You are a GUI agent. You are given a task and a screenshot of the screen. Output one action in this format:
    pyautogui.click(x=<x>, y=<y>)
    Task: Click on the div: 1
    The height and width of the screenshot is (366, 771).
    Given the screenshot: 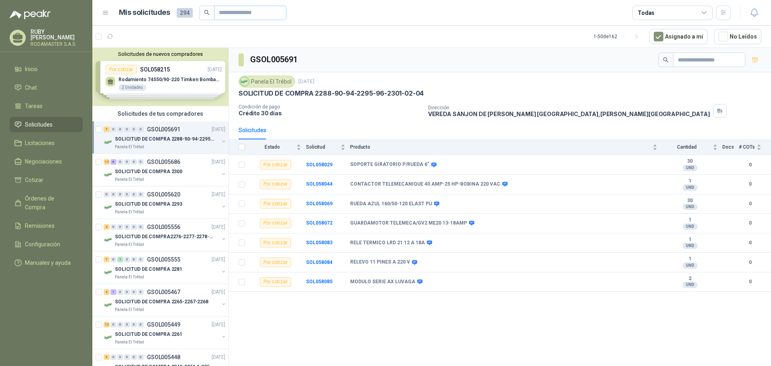 What is the action you would take?
    pyautogui.click(x=120, y=259)
    